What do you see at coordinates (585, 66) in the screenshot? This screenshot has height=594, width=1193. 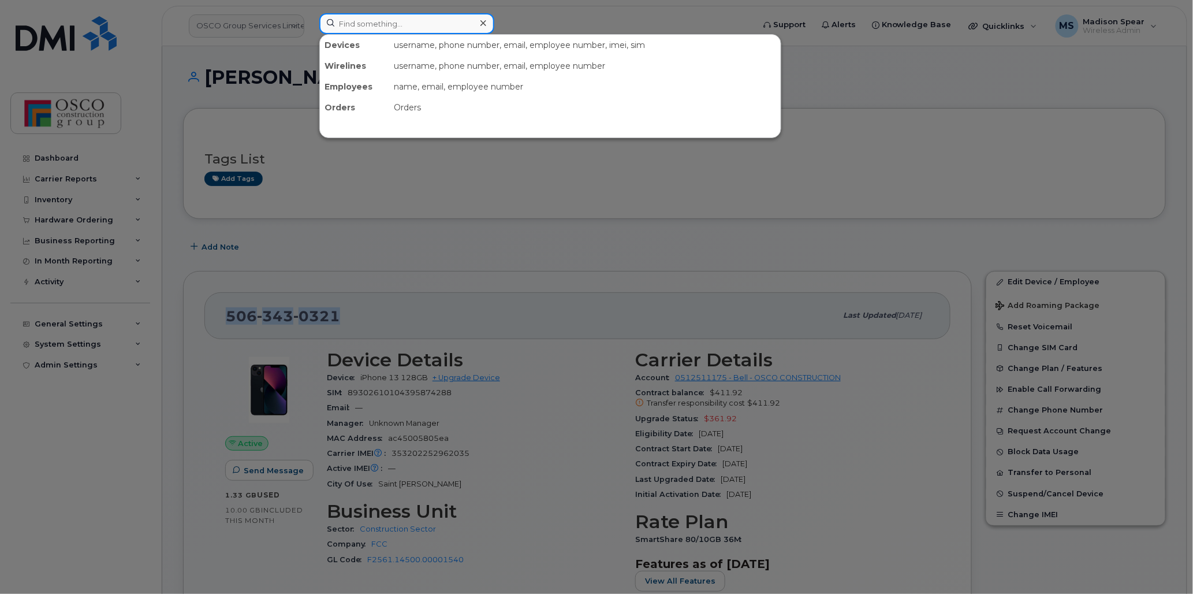 I see `div: username, phone number, email, employee number` at bounding box center [585, 66].